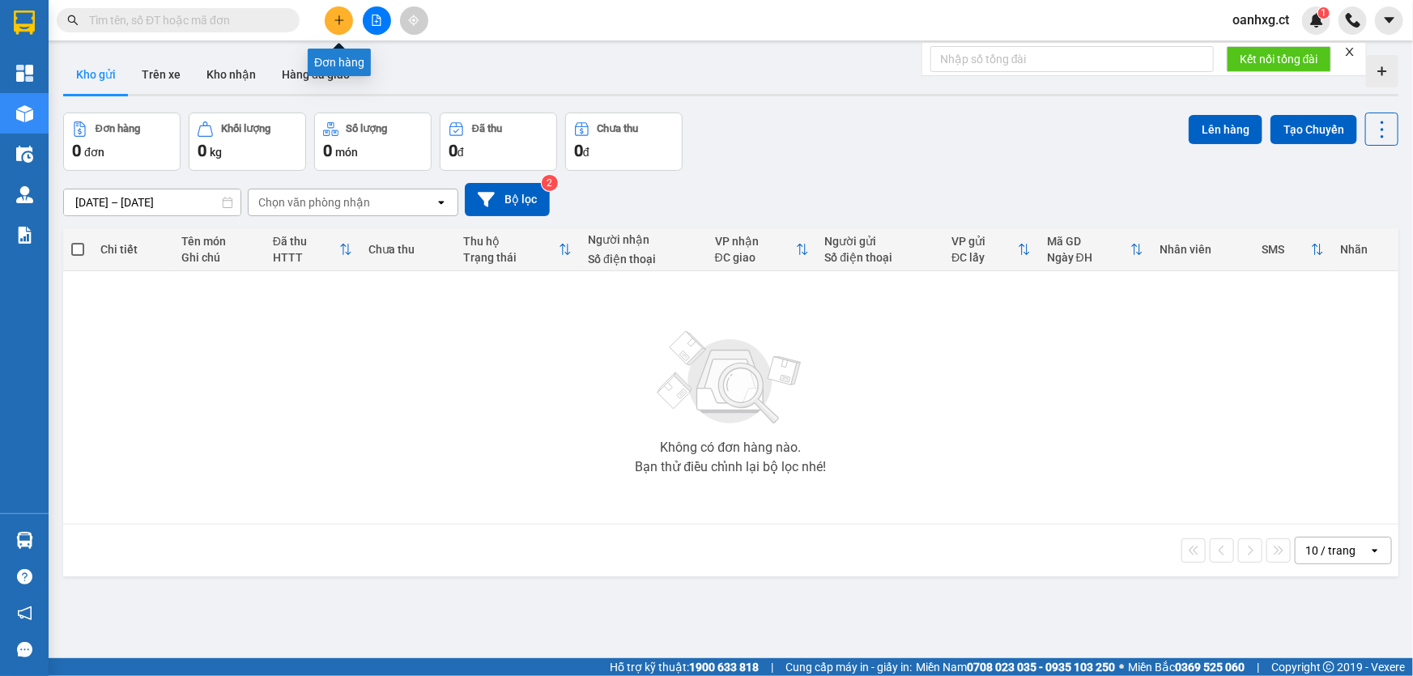 The height and width of the screenshot is (676, 1413). I want to click on span: Kết nối tổng đài, so click(1278, 59).